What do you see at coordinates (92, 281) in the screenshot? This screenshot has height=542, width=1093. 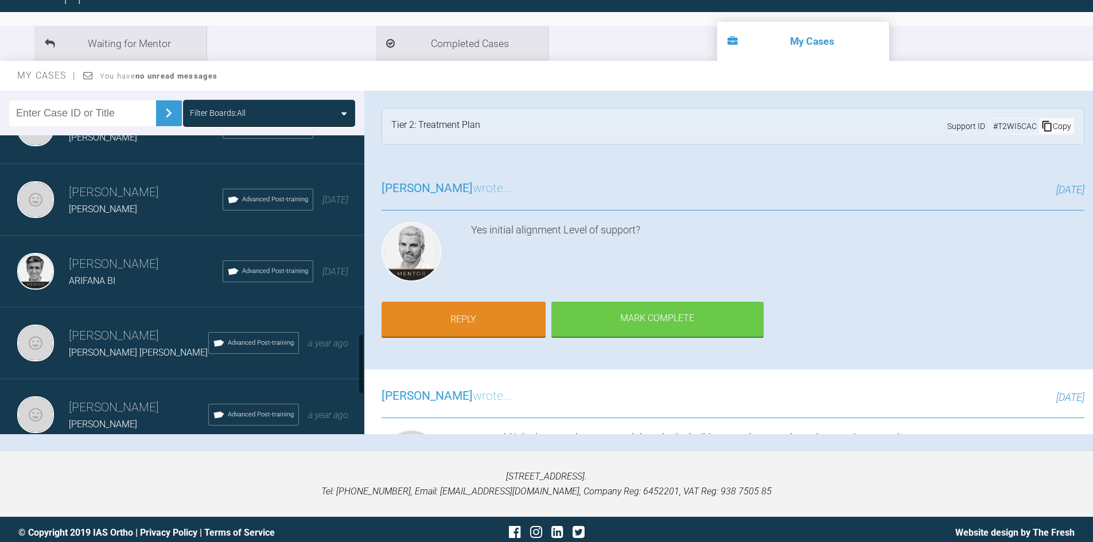 I see `span: ARIFANA BI` at bounding box center [92, 281].